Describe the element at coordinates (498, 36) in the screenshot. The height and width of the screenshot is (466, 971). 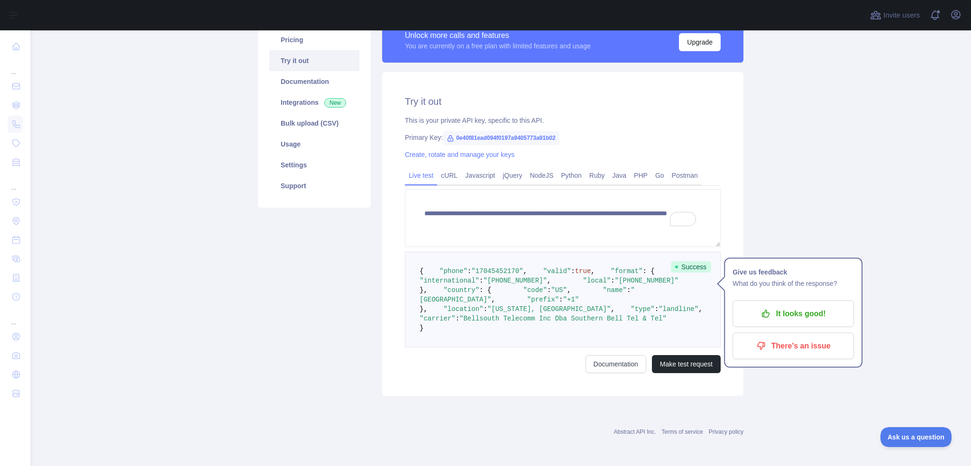
I see `div: Unlock more calls and features` at that location.